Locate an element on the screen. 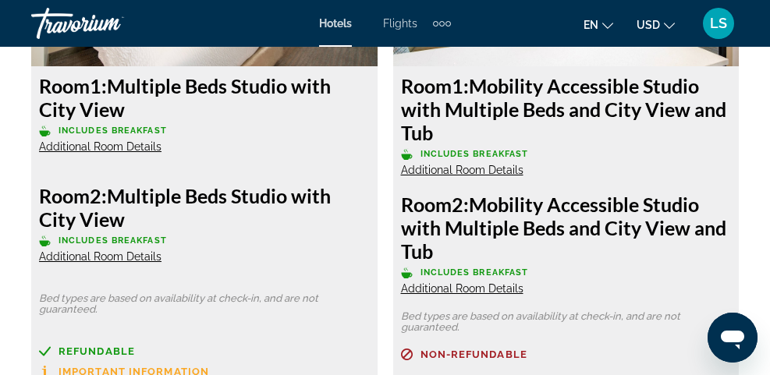  span: Non-refundable is located at coordinates (474, 354).